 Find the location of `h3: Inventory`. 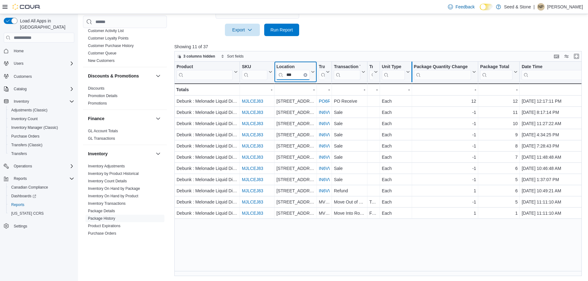

h3: Inventory is located at coordinates (98, 154).